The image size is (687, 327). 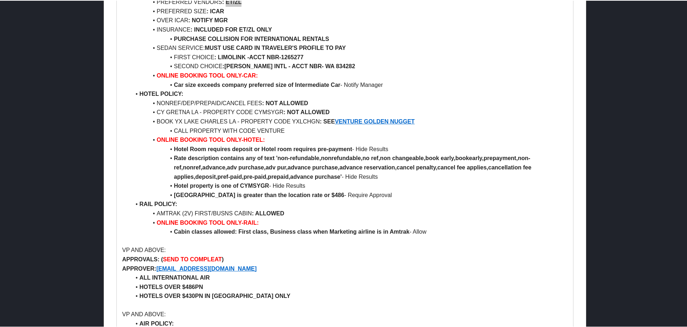 I want to click on strong: Hotel property is one of CYMSYGR, so click(x=221, y=185).